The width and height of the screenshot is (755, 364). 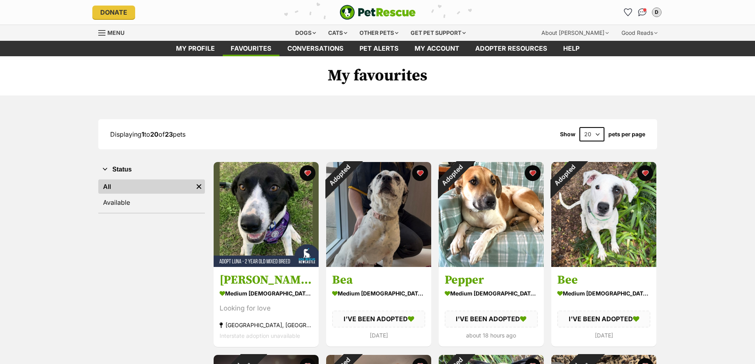 I want to click on label: pets per page, so click(x=626, y=134).